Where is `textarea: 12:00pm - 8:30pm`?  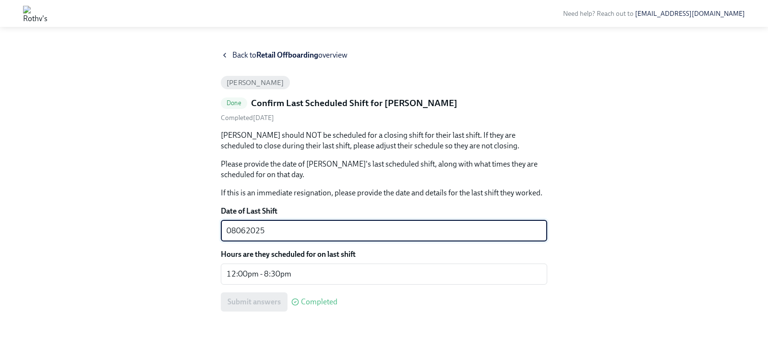 textarea: 12:00pm - 8:30pm is located at coordinates (384, 274).